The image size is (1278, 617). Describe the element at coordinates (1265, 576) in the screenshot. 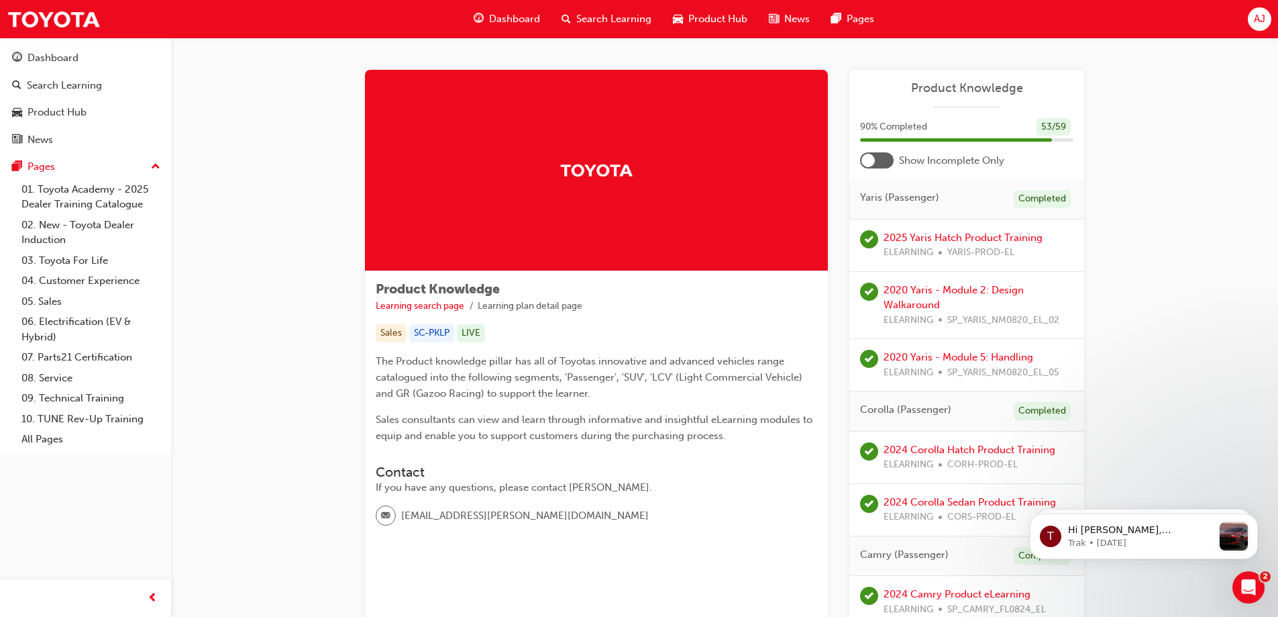

I see `span: 2` at that location.